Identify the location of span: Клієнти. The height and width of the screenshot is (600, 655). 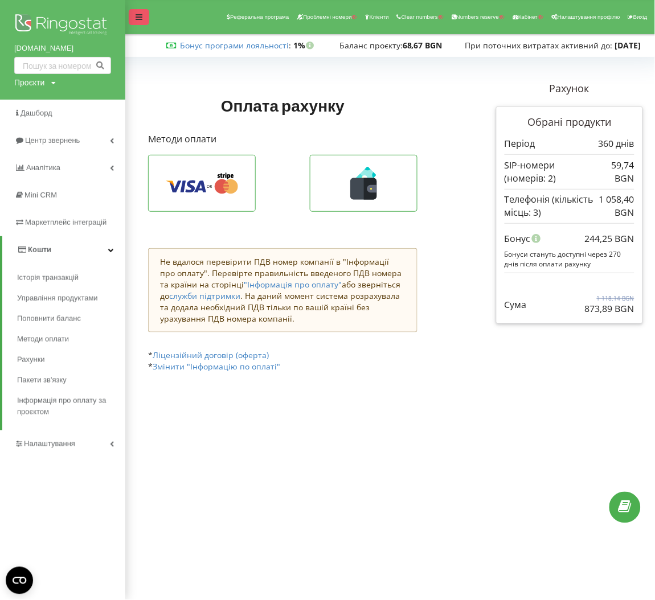
(379, 17).